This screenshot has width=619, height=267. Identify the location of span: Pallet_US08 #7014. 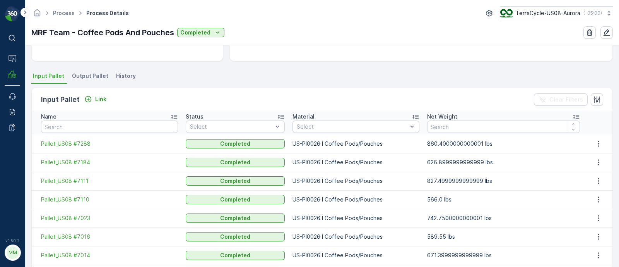
(109, 255).